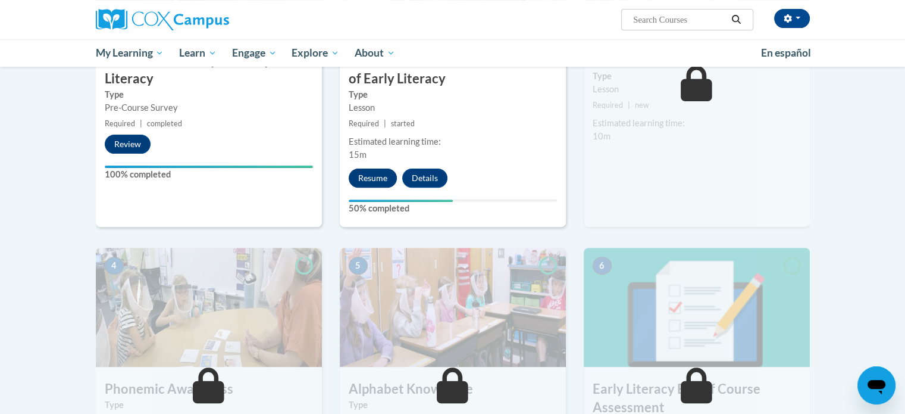 The height and width of the screenshot is (414, 905). Describe the element at coordinates (375, 53) in the screenshot. I see `span: About` at that location.